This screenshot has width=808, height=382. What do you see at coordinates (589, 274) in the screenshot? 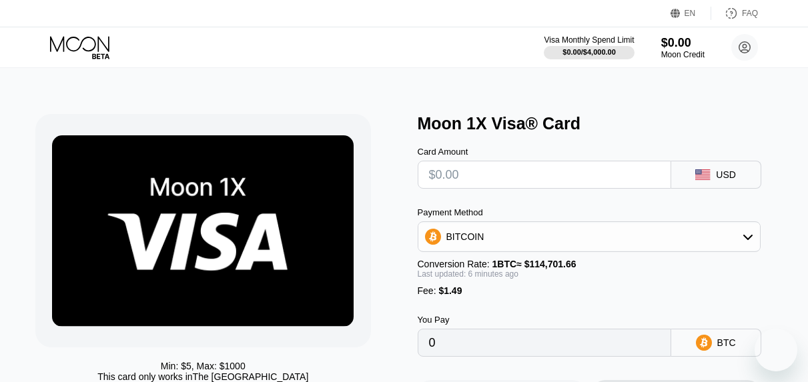
I see `div: Last updated: 6 minutes ago` at bounding box center [589, 274].